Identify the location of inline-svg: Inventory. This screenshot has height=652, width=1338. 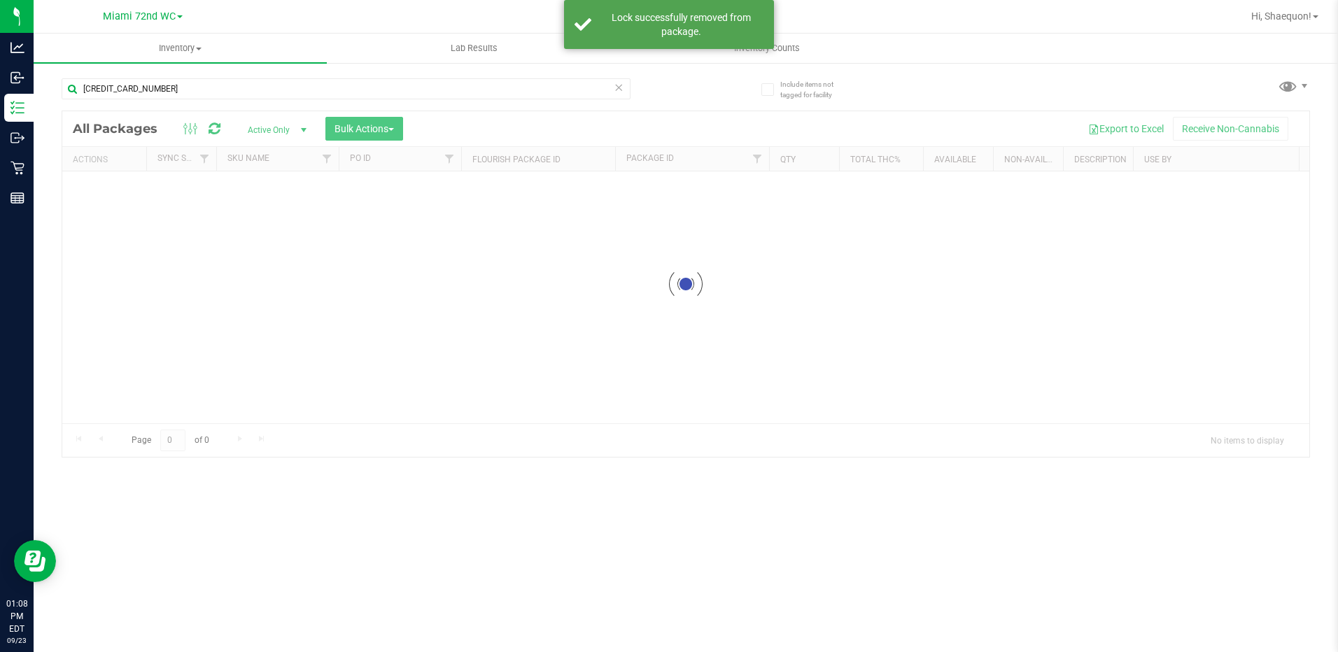
(17, 108).